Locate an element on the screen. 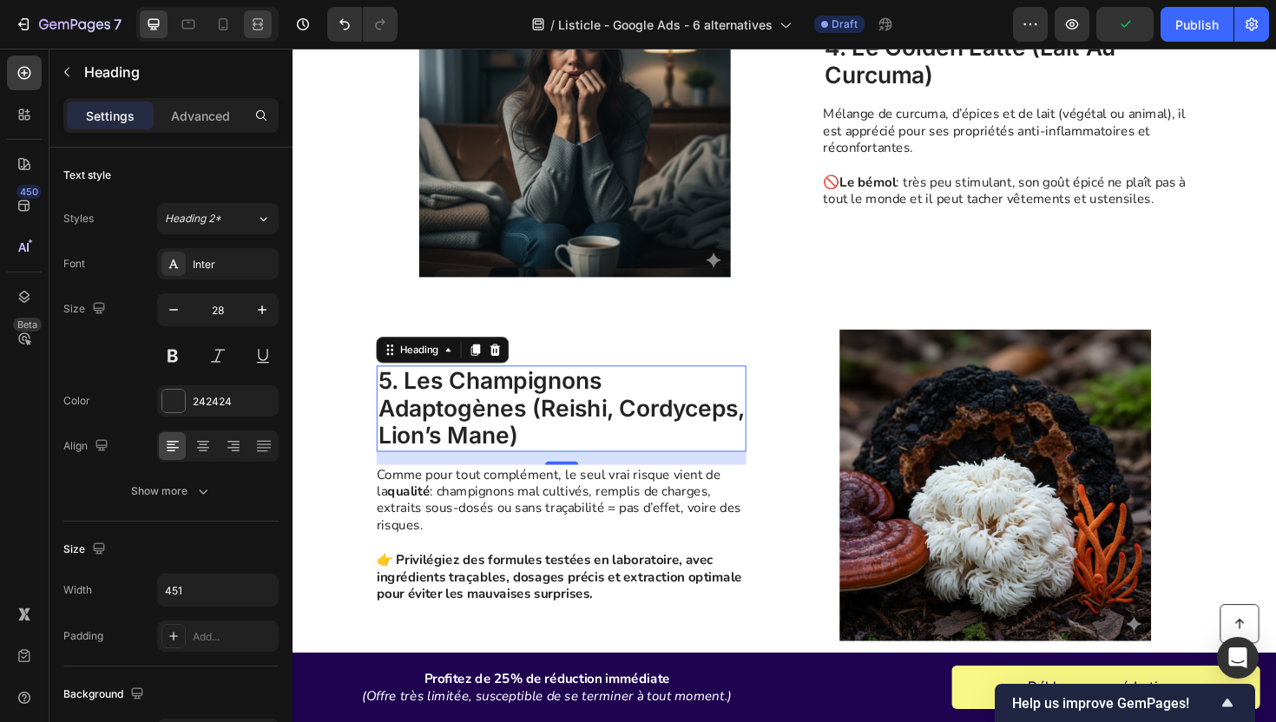 The width and height of the screenshot is (1276, 722). div: Background is located at coordinates (105, 694).